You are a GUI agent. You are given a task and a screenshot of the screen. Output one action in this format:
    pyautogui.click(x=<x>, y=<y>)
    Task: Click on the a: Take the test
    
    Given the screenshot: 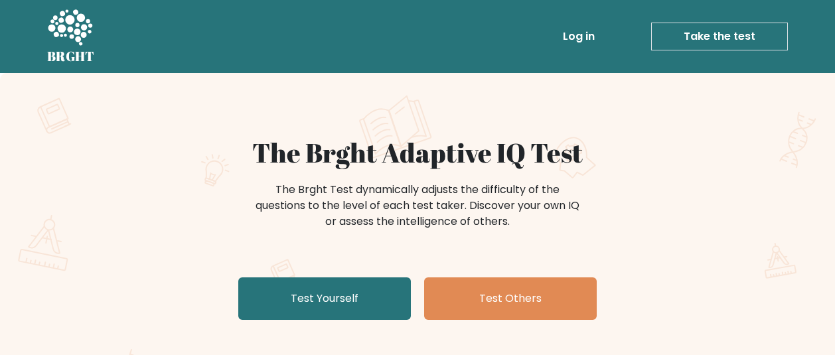 What is the action you would take?
    pyautogui.click(x=720, y=37)
    